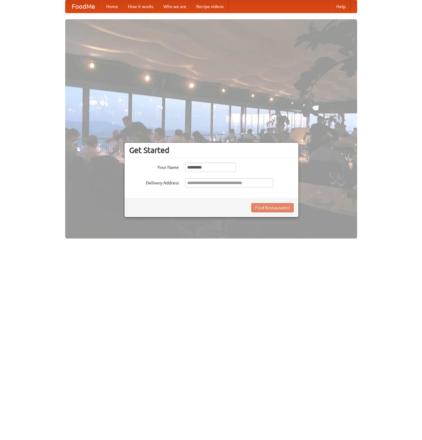 The width and height of the screenshot is (422, 440). What do you see at coordinates (154, 166) in the screenshot?
I see `label: Your Name` at bounding box center [154, 166].